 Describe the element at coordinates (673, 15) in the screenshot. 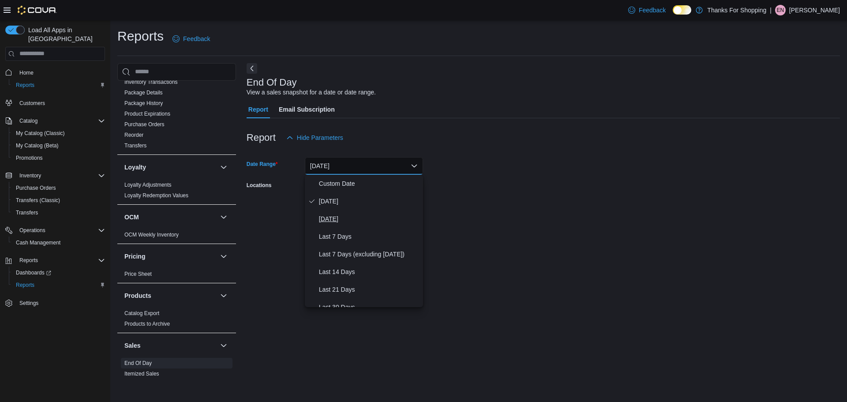

I see `span: Dark Mode` at that location.